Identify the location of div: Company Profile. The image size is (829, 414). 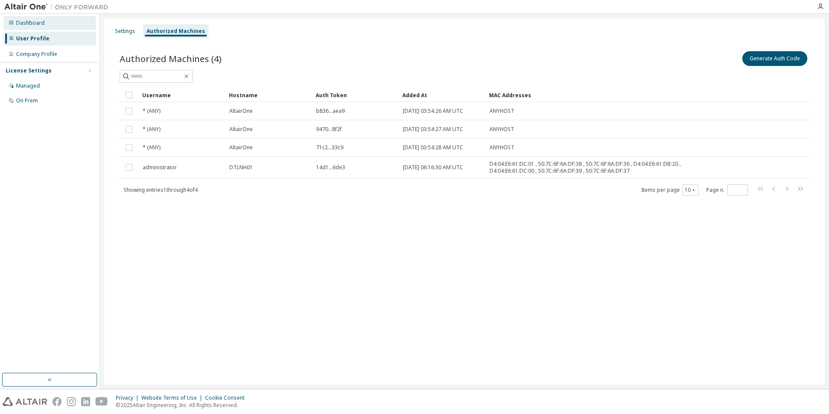
(36, 54).